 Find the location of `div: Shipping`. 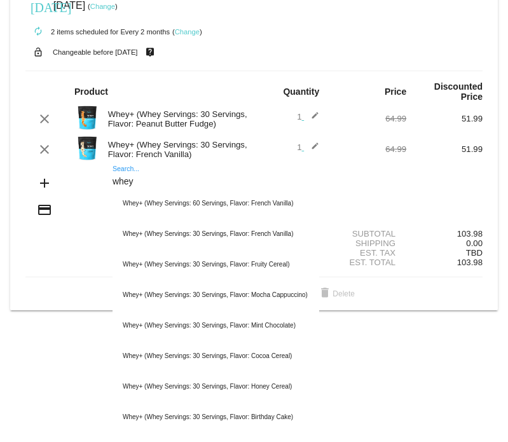

div: Shipping is located at coordinates (368, 243).